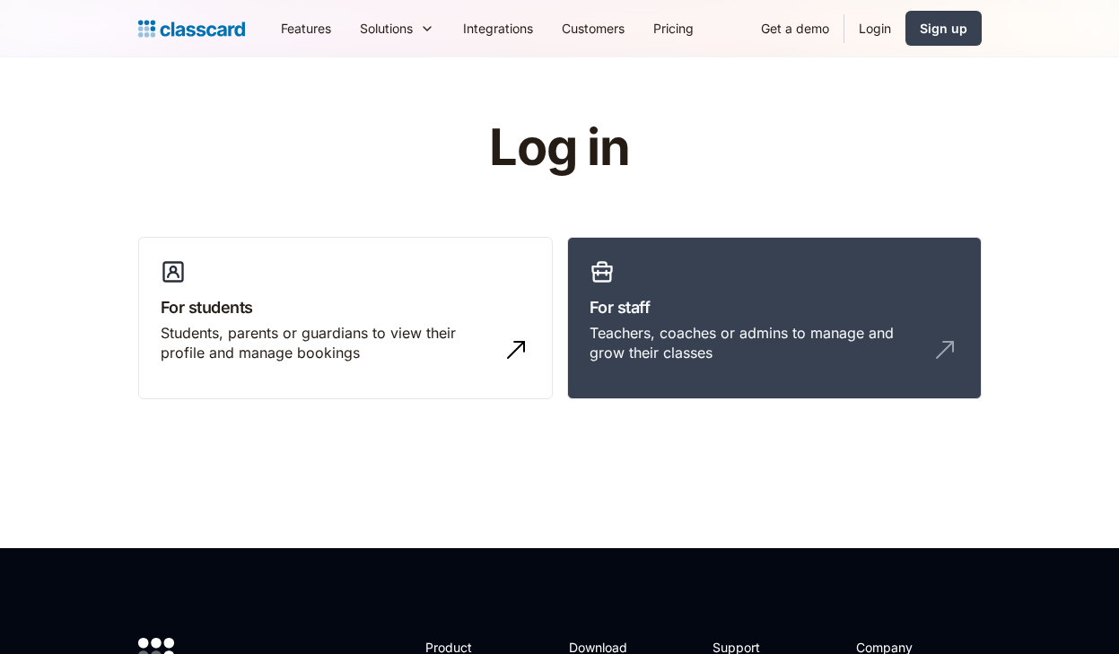 Image resolution: width=1119 pixels, height=654 pixels. I want to click on div: Sign up, so click(943, 28).